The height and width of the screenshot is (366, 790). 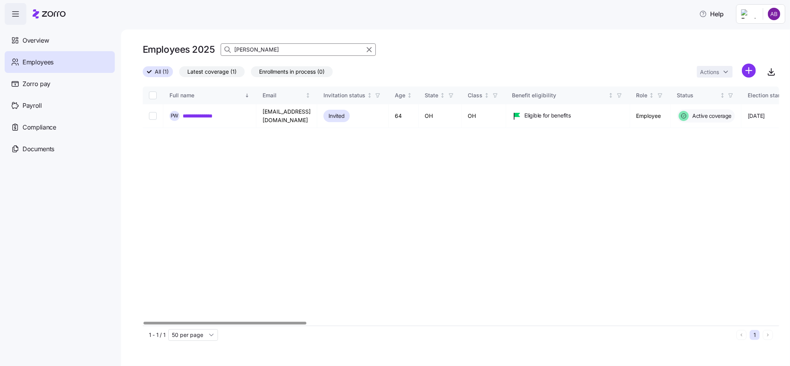 What do you see at coordinates (698, 95) in the screenshot?
I see `div: Status` at bounding box center [698, 95].